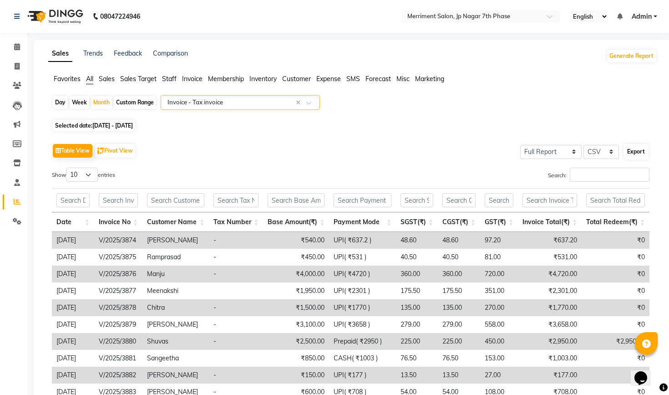  Describe the element at coordinates (459, 200) in the screenshot. I see `input: Search CGST(₹)` at that location.